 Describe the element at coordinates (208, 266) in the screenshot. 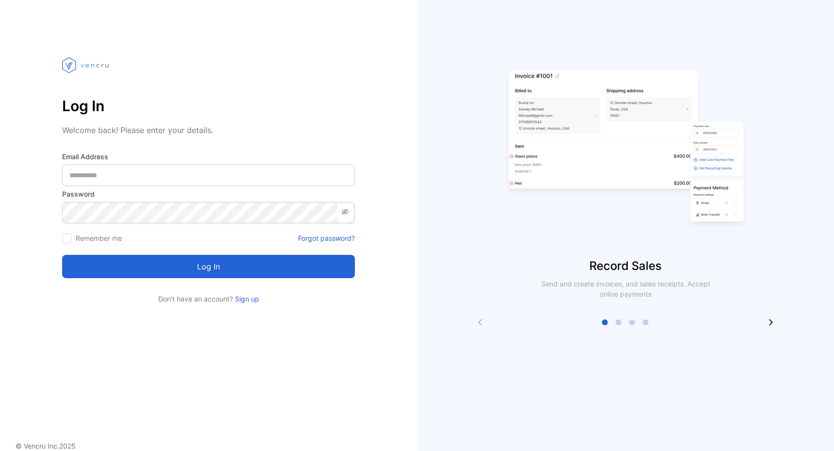

I see `button: Log in` at that location.